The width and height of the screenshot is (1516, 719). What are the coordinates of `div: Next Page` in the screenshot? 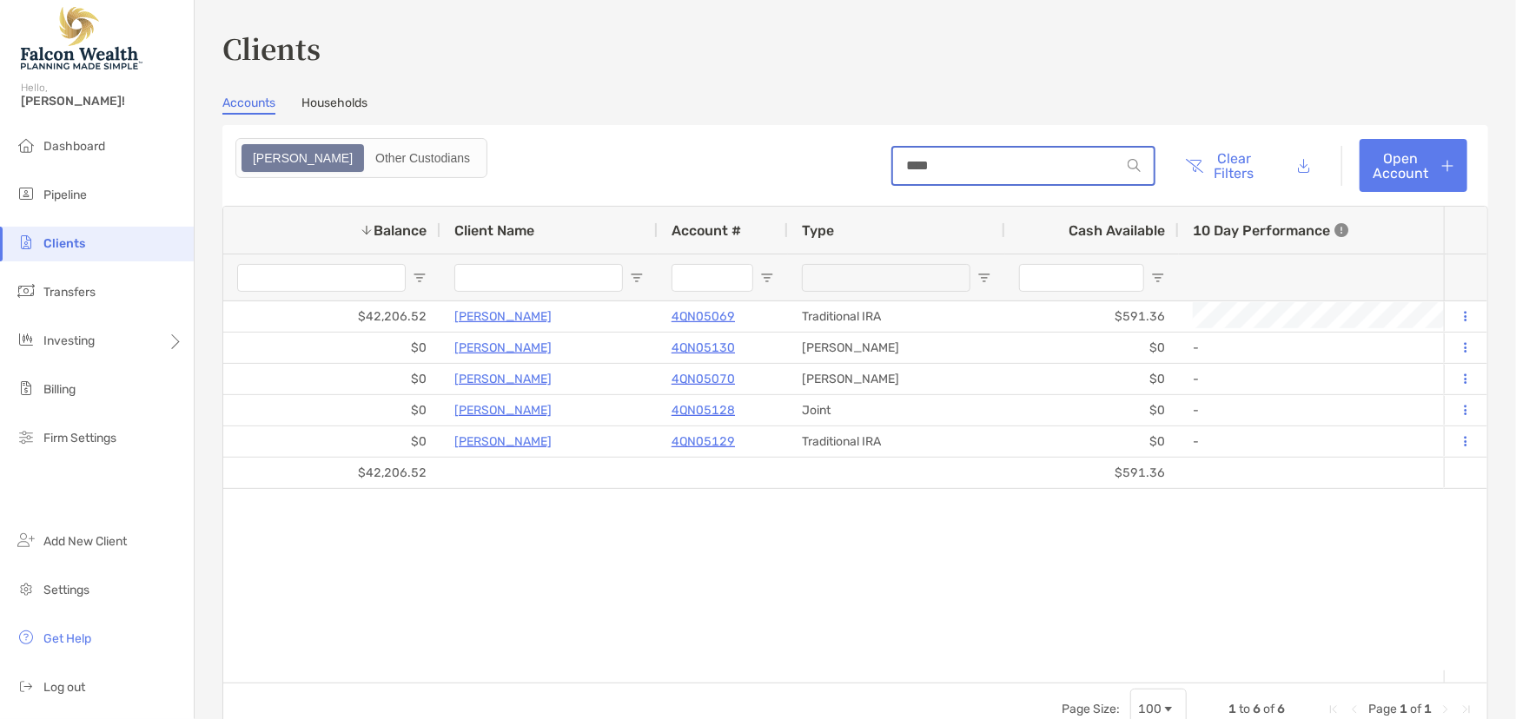 It's located at (1446, 710).